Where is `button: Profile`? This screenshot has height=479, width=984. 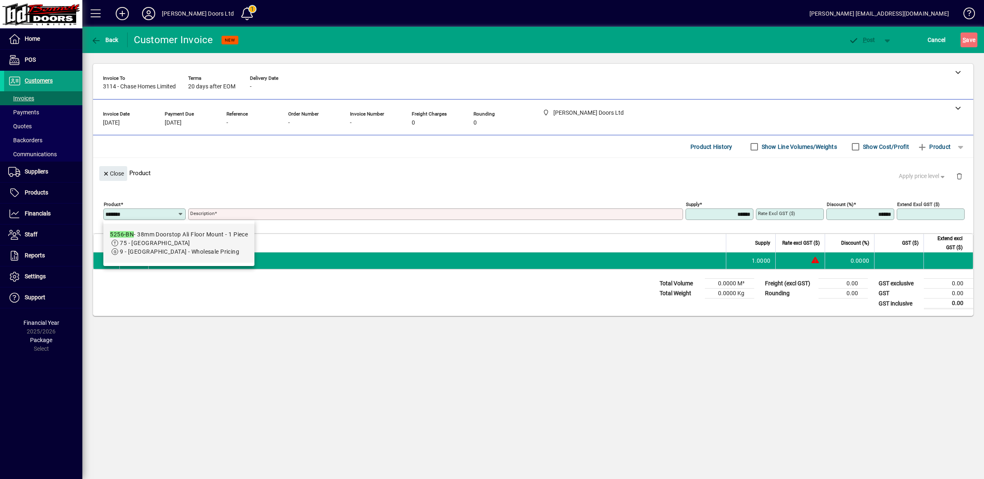 button: Profile is located at coordinates (149, 14).